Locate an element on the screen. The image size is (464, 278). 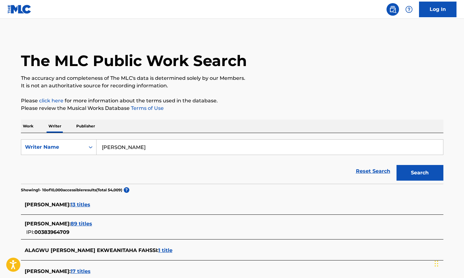
div: Help is located at coordinates (409, 9).